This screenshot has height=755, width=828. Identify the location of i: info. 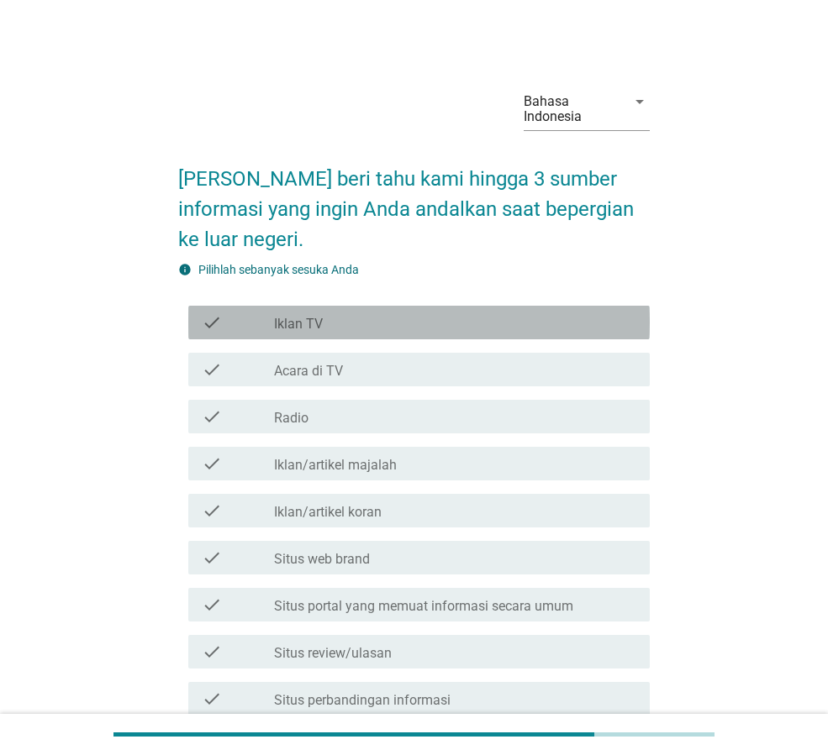
(185, 270).